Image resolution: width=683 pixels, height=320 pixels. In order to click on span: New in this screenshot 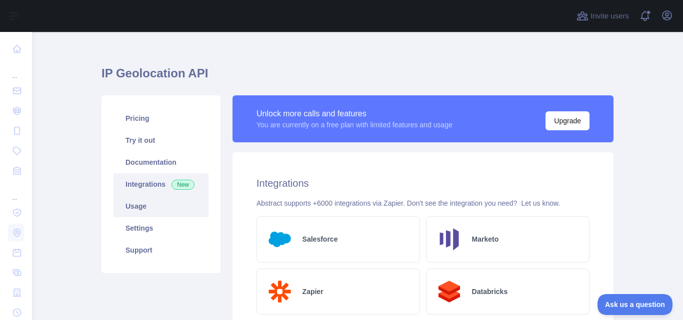, I will do `click(183, 185)`.